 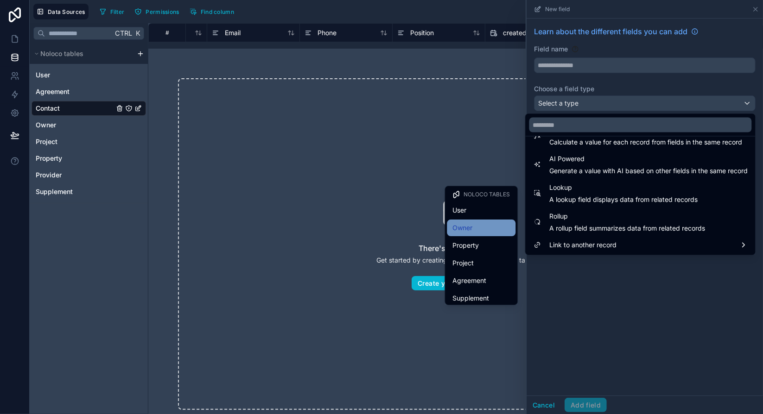 I want to click on div: scrollable content, so click(x=89, y=123).